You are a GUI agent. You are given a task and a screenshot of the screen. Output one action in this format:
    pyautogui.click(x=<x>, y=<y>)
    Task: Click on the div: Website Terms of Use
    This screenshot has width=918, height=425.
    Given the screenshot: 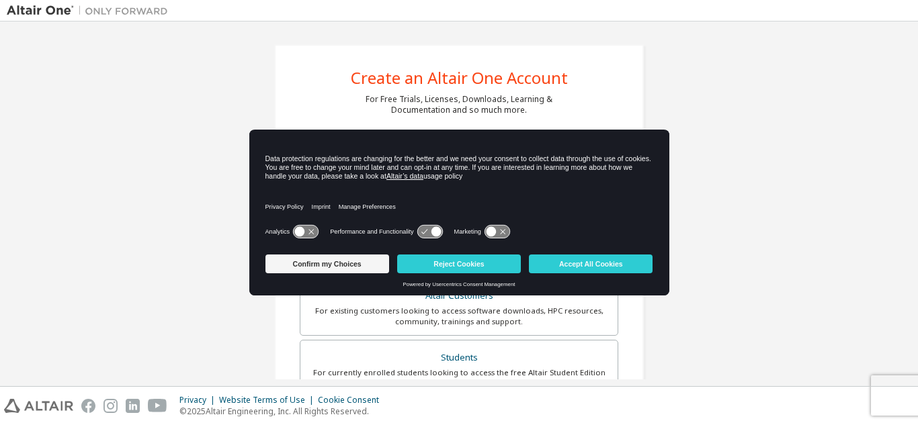 What is the action you would take?
    pyautogui.click(x=268, y=400)
    